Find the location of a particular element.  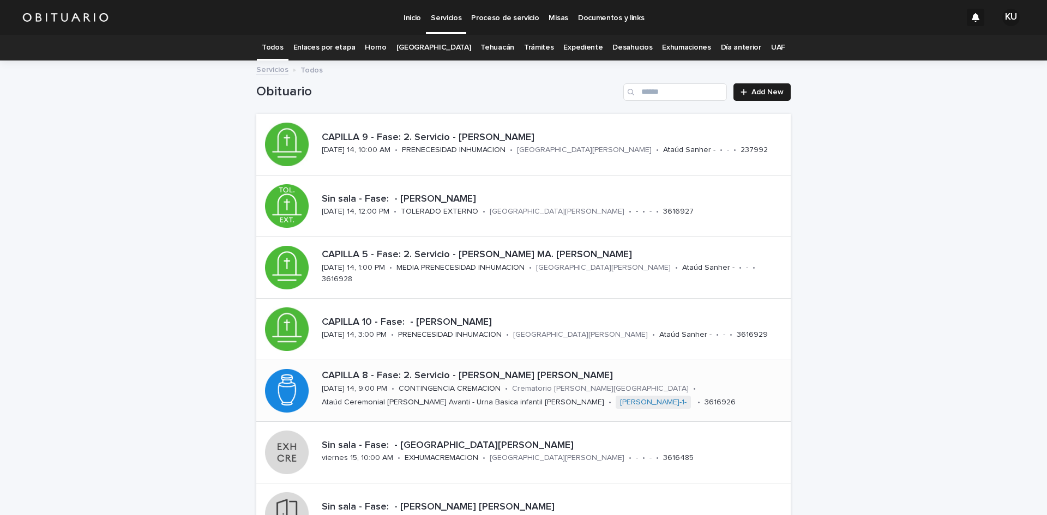

h1: Obituario is located at coordinates (437, 92).